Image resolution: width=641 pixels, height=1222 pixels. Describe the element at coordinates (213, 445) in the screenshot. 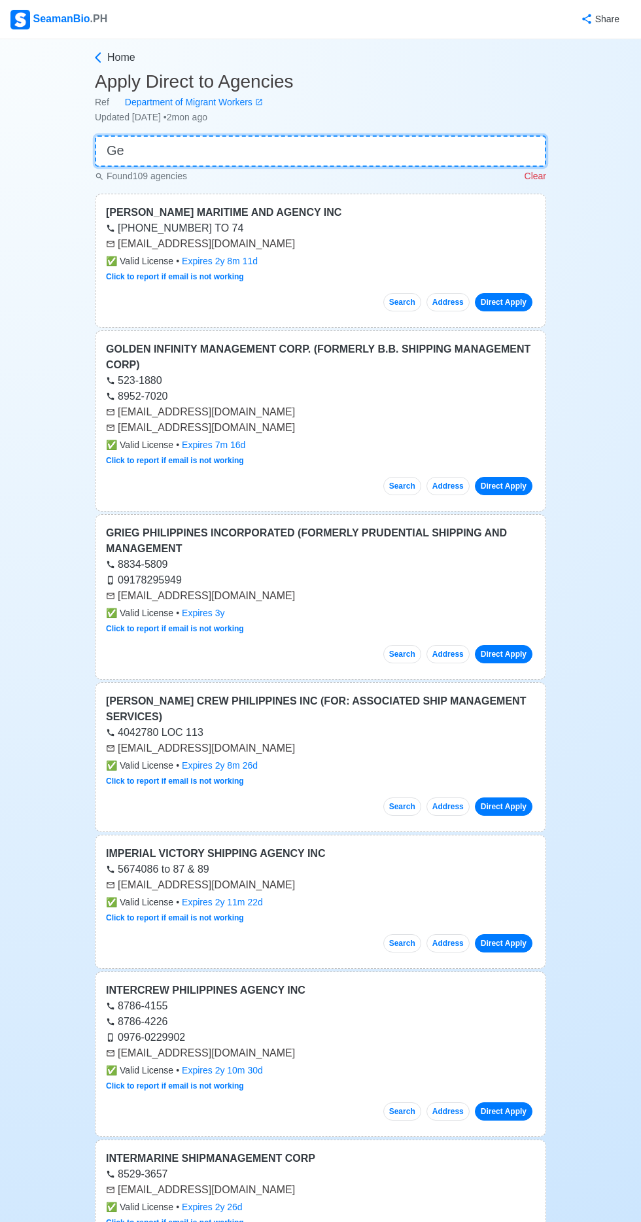

I see `div: Expires 7m 16d` at that location.